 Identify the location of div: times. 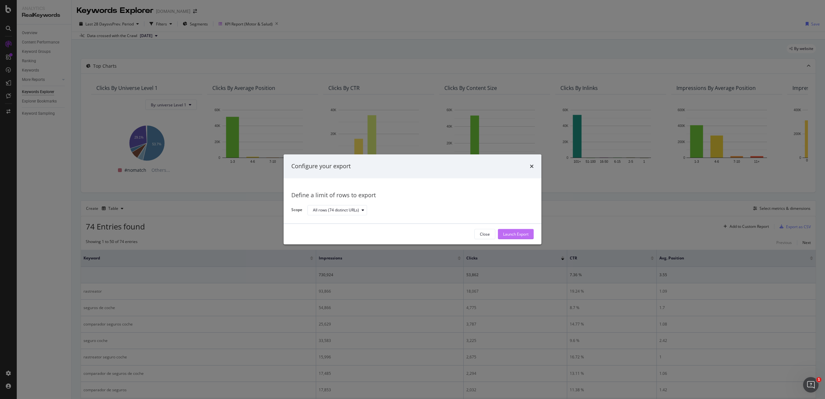
(532, 166).